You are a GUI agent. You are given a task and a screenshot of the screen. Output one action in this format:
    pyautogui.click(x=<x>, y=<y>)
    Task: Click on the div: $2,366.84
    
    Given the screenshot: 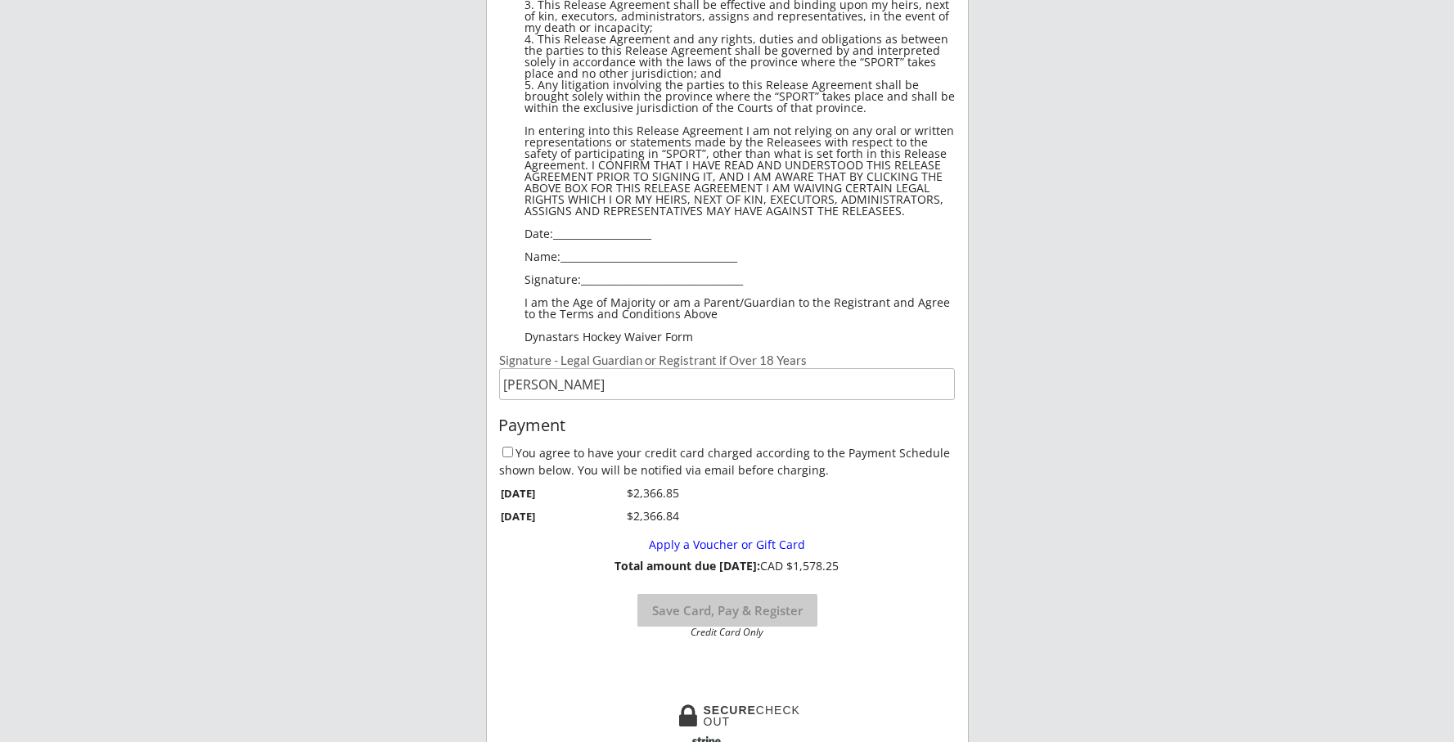 What is the action you would take?
    pyautogui.click(x=639, y=516)
    